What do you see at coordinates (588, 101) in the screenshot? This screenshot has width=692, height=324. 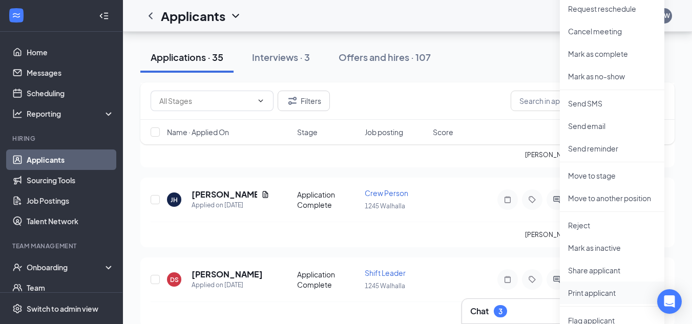 I see `input: Search in applications` at bounding box center [588, 101].